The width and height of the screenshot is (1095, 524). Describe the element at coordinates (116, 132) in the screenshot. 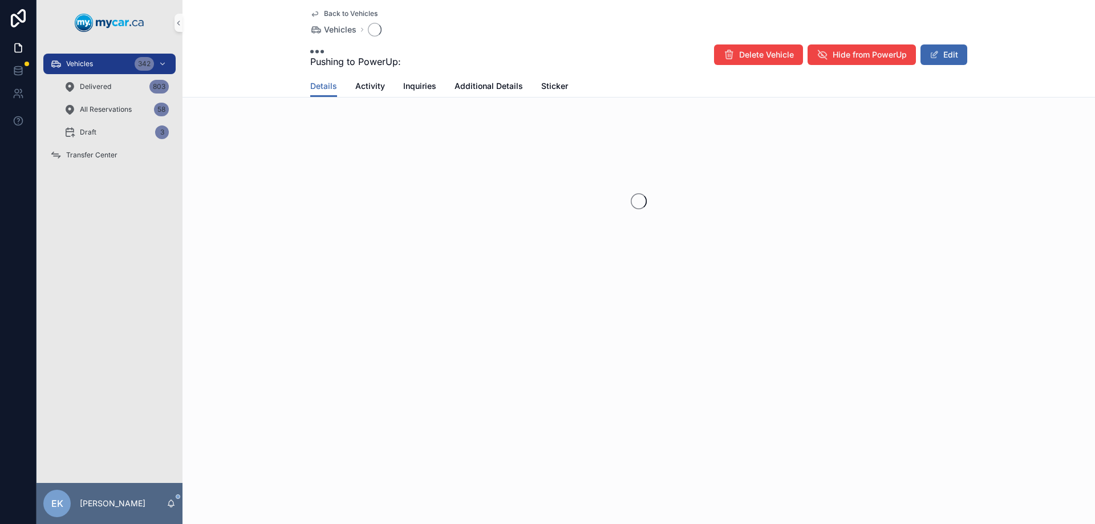

I see `a: Draft3` at that location.